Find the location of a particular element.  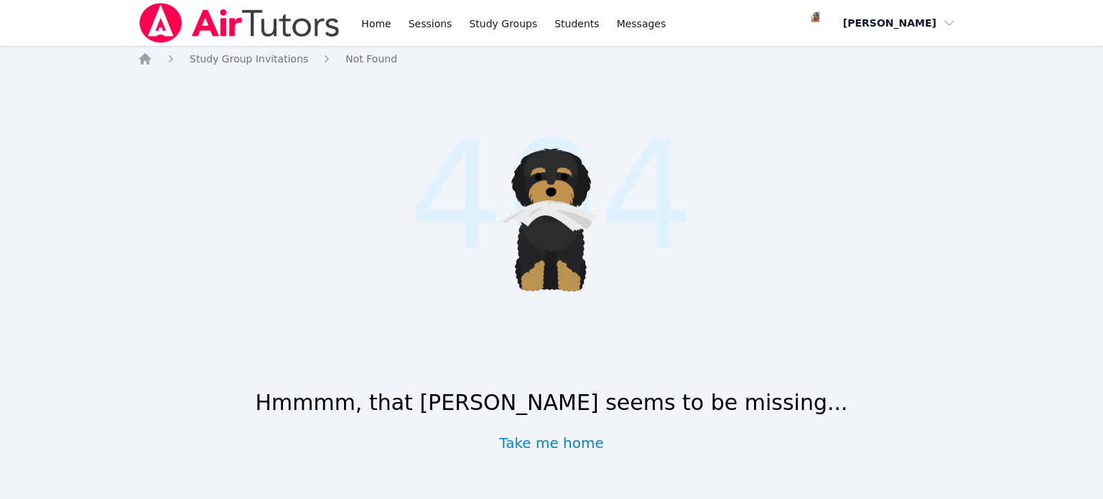

a: Not Found is located at coordinates (371, 59).